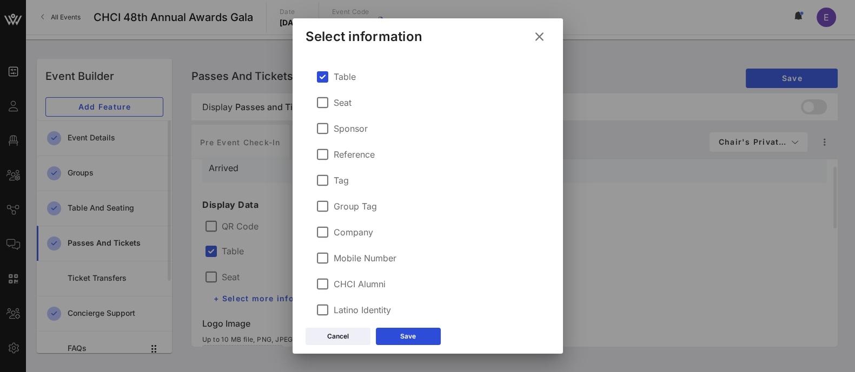 This screenshot has height=372, width=855. What do you see at coordinates (354, 155) in the screenshot?
I see `label: Reference` at bounding box center [354, 155].